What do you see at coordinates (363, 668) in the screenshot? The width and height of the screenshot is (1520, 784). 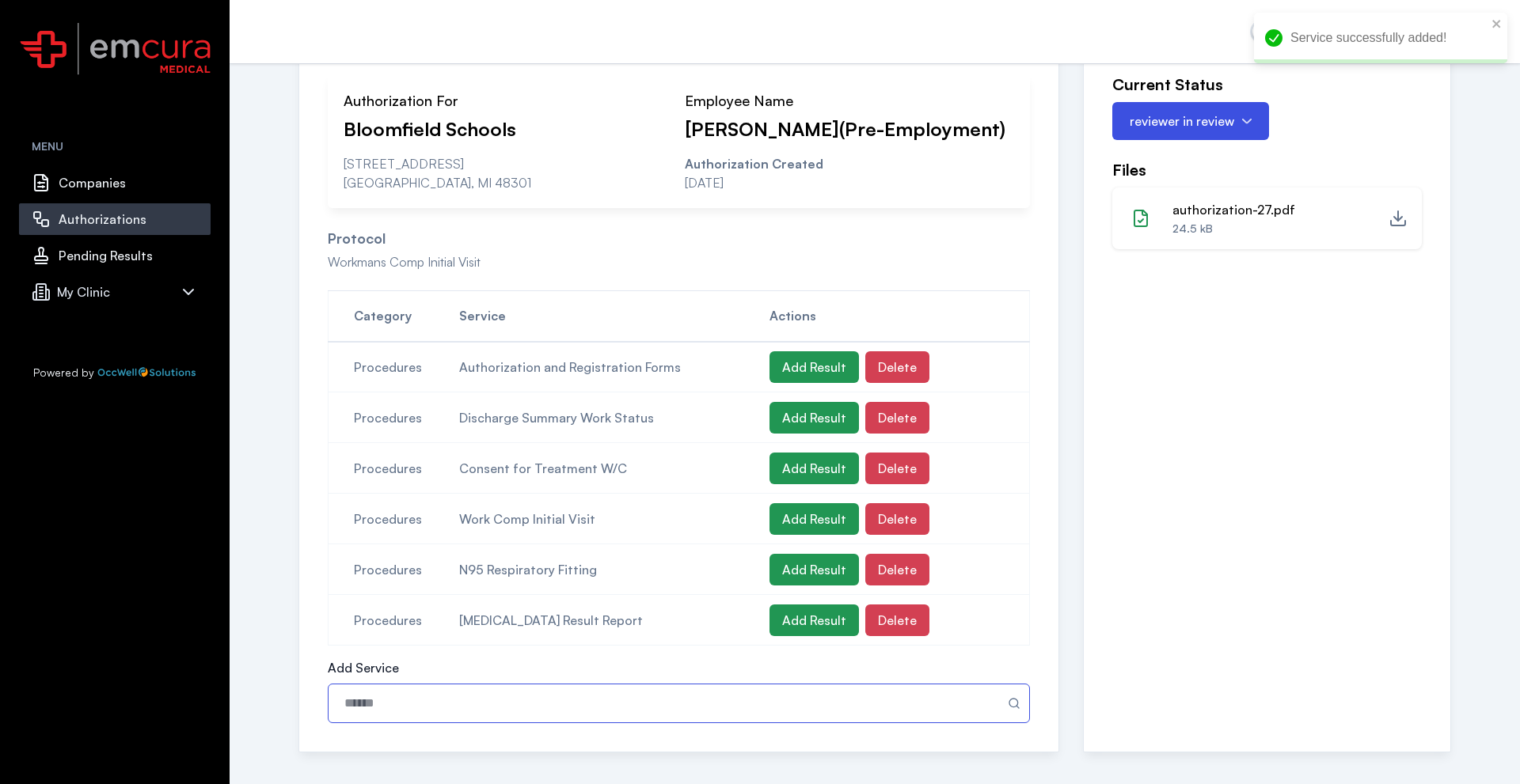 I see `label: Add Service` at bounding box center [363, 668].